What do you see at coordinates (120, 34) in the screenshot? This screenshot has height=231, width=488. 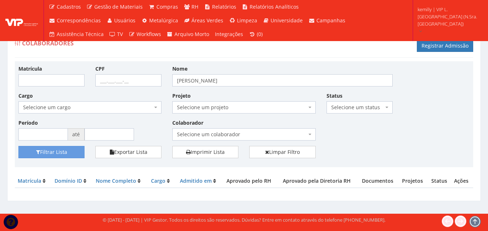 I see `span: TV` at bounding box center [120, 34].